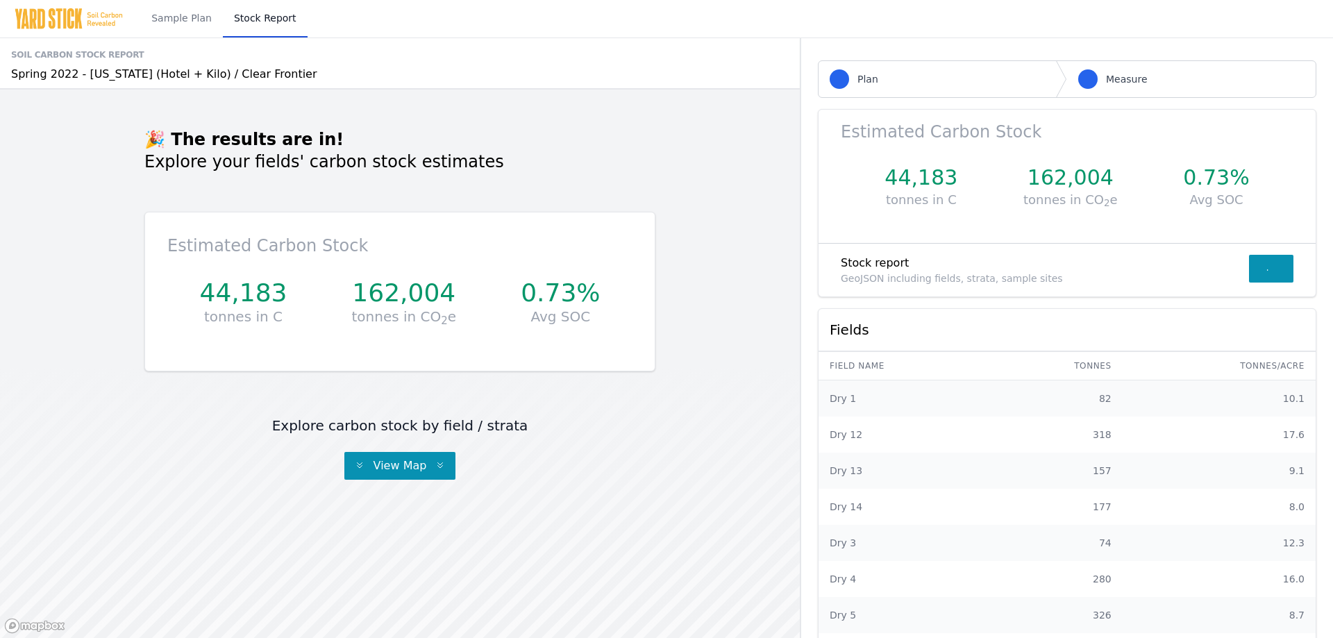 The image size is (1333, 638). Describe the element at coordinates (400, 465) in the screenshot. I see `span: View Map` at that location.